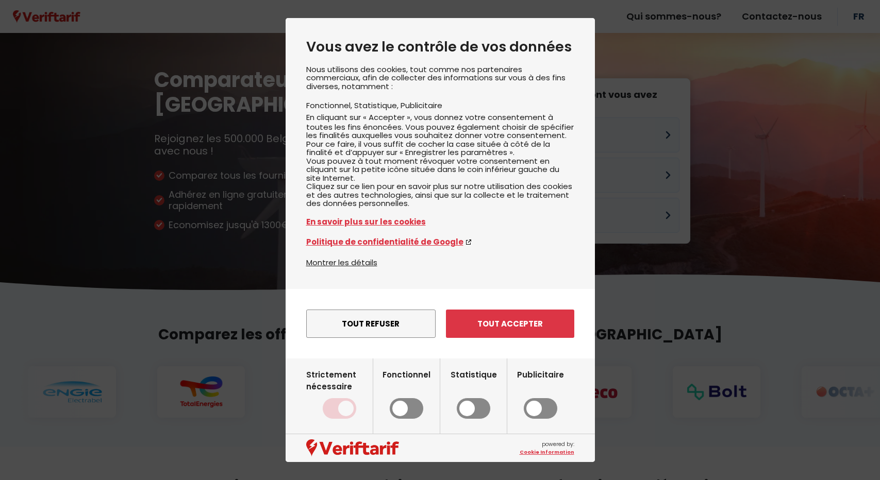  Describe the element at coordinates (339, 394) in the screenshot. I see `label: Strictement nécessaire` at that location.